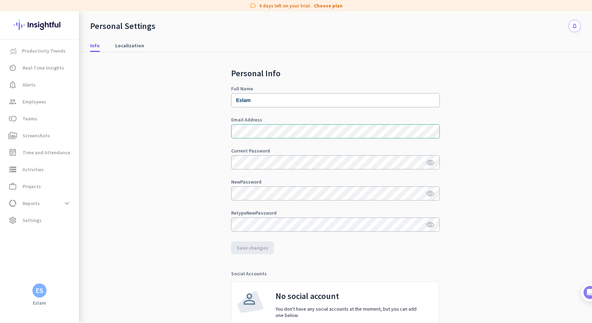  What do you see at coordinates (32, 220) in the screenshot?
I see `span: Settings` at bounding box center [32, 220].